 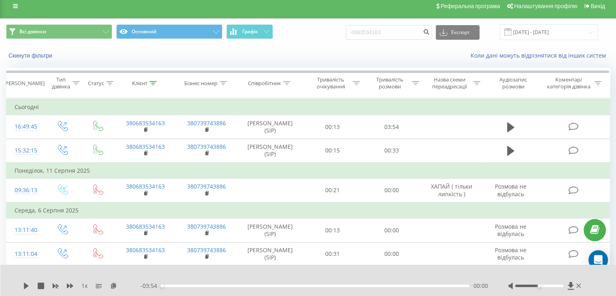 I want to click on td: 00:33, so click(x=391, y=150).